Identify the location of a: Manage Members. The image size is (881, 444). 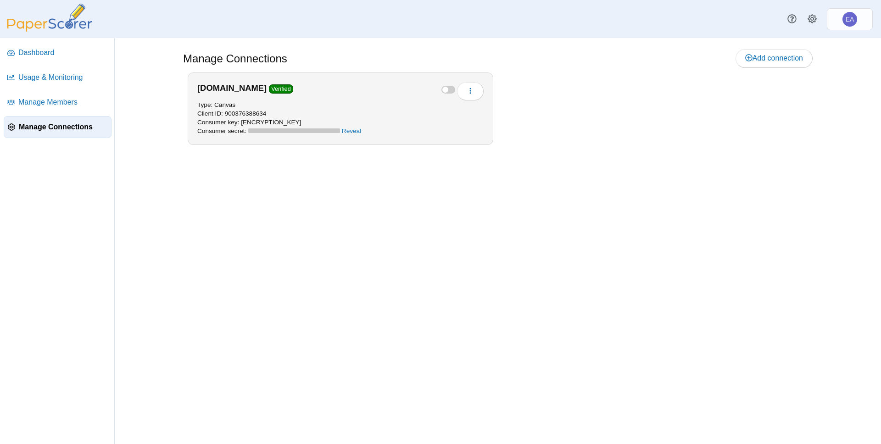
(57, 102).